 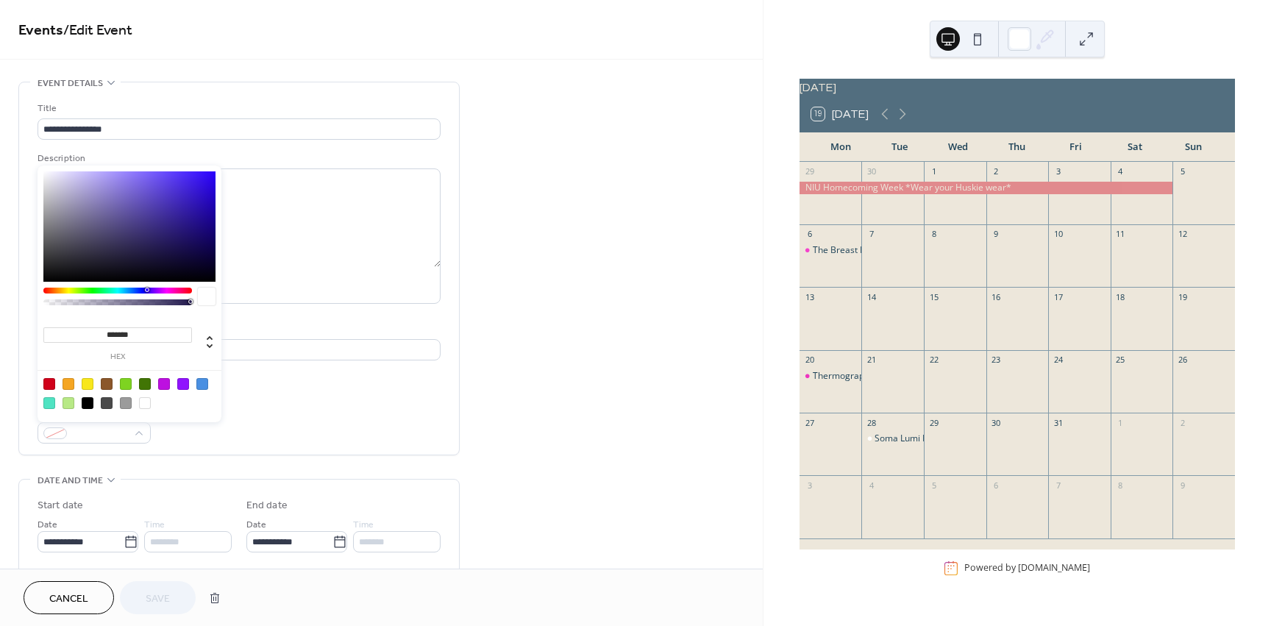 What do you see at coordinates (70, 83) in the screenshot?
I see `span: Event details` at bounding box center [70, 83].